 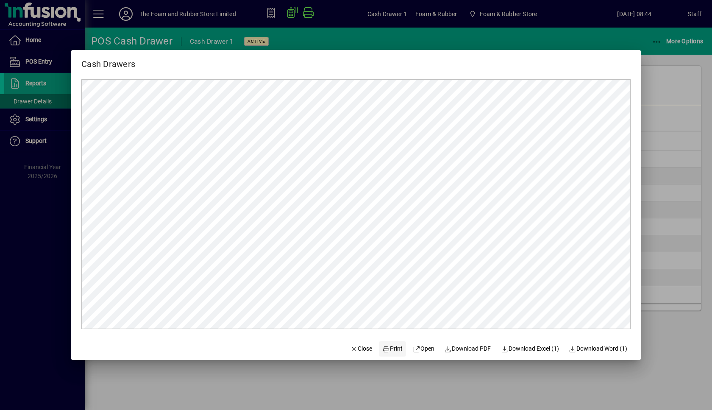 What do you see at coordinates (362, 349) in the screenshot?
I see `button: Close` at bounding box center [362, 349].